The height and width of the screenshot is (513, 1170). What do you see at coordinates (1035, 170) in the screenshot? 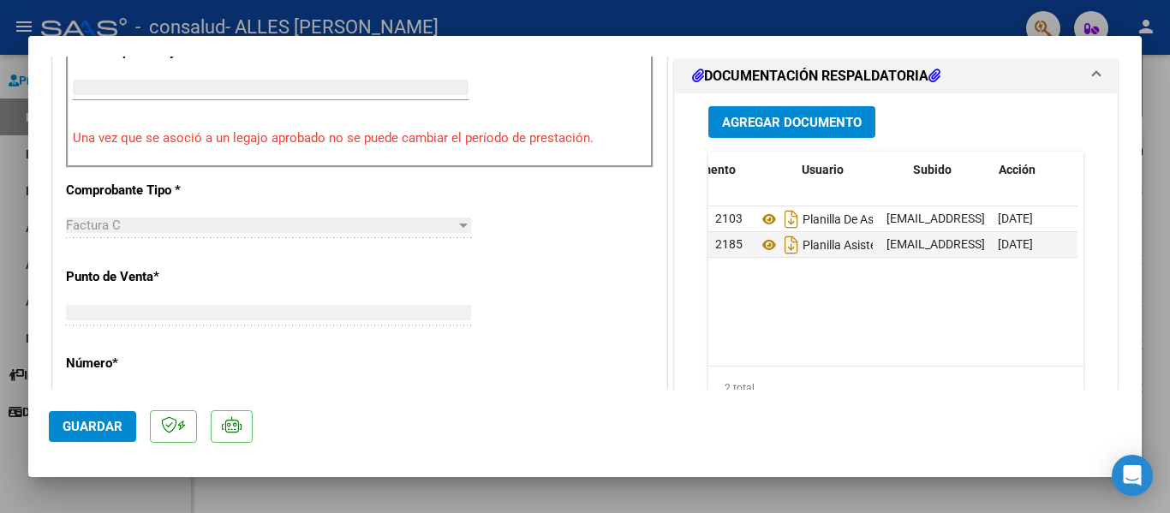
I see `datatable-header-cell: Acción` at bounding box center [1035, 170].